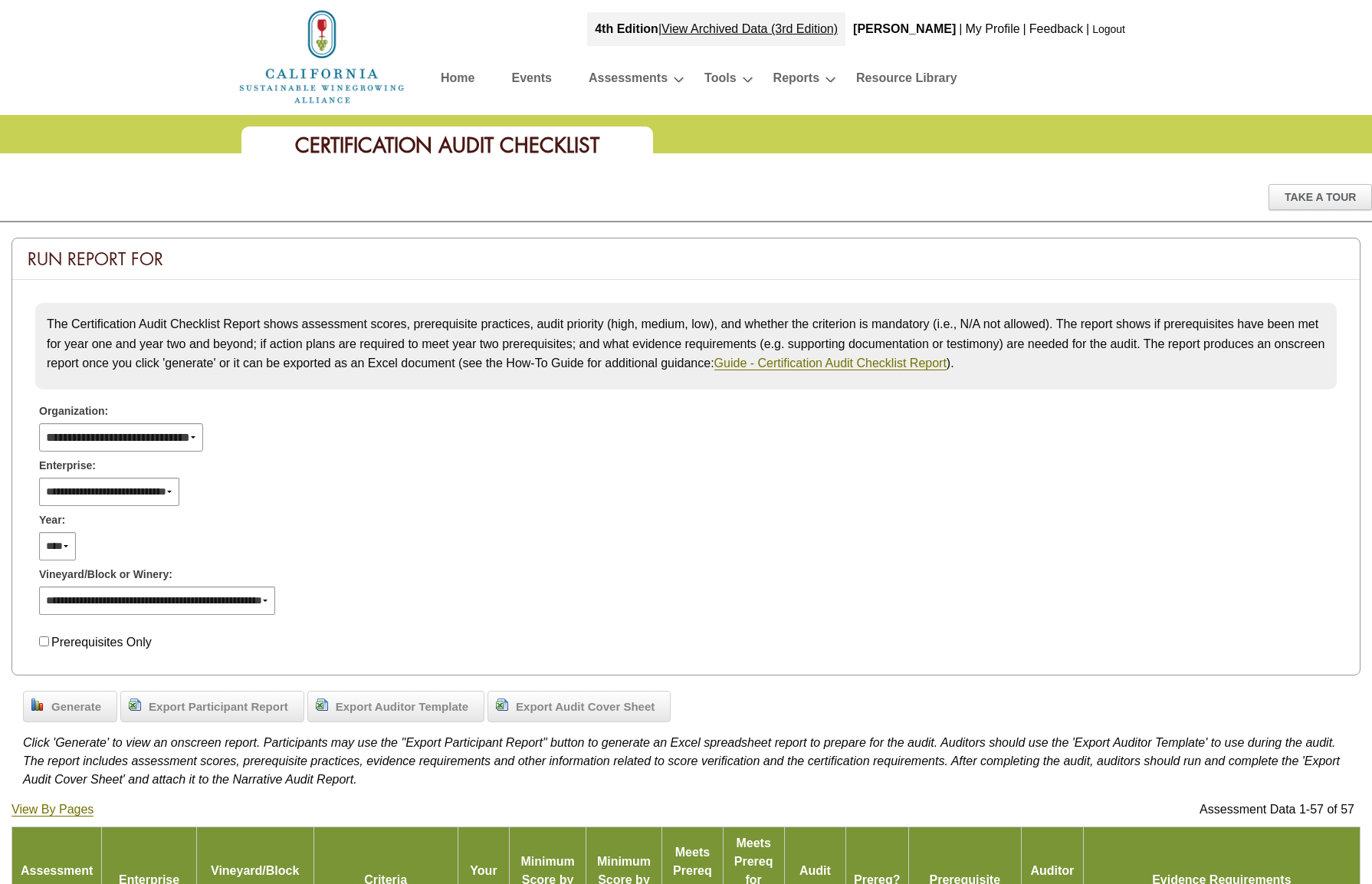 The width and height of the screenshot is (1372, 884). I want to click on a: Resource Library, so click(906, 81).